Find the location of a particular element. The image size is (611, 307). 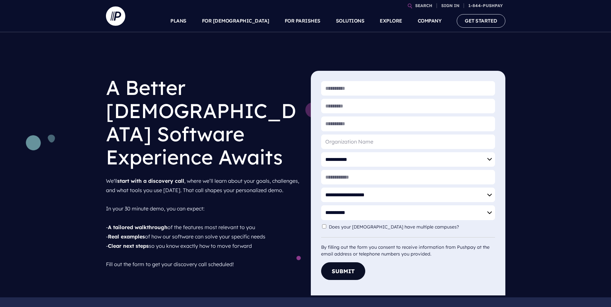

a: EXPLORE is located at coordinates (391, 21).